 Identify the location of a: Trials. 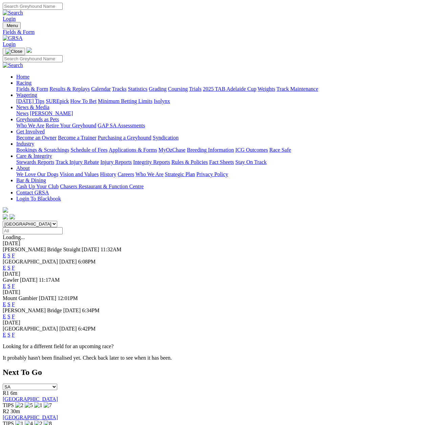
(195, 89).